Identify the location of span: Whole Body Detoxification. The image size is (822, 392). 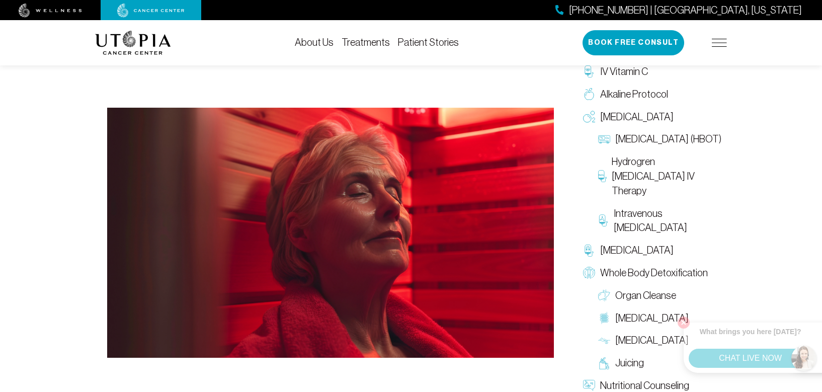
(654, 273).